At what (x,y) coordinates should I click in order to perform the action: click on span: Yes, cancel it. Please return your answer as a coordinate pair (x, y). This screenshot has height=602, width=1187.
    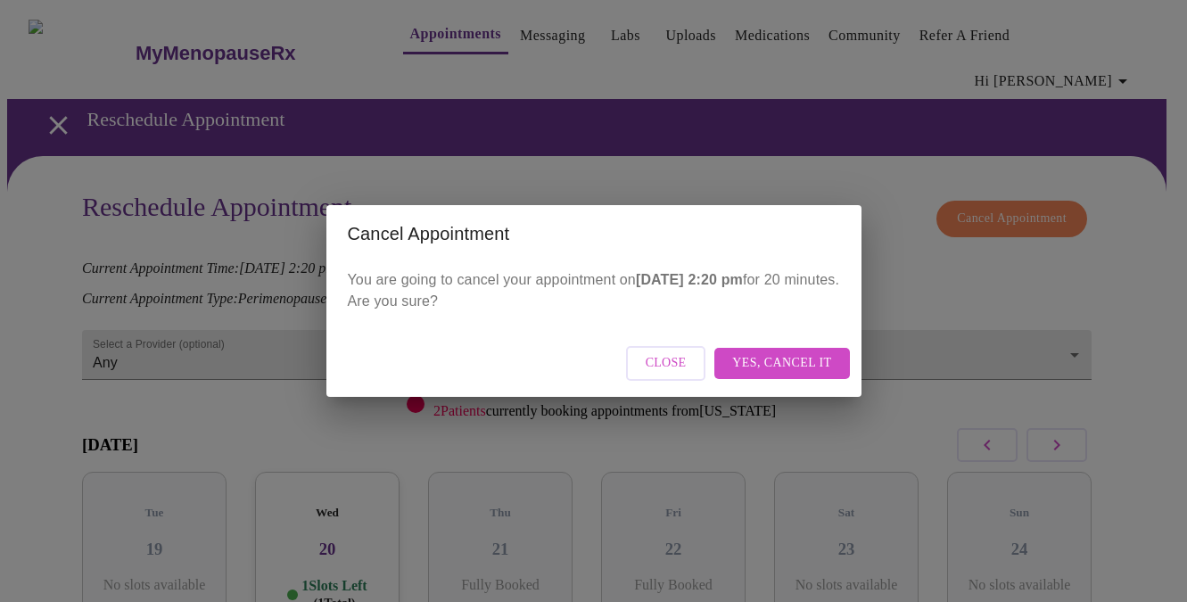
    Looking at the image, I should click on (781, 363).